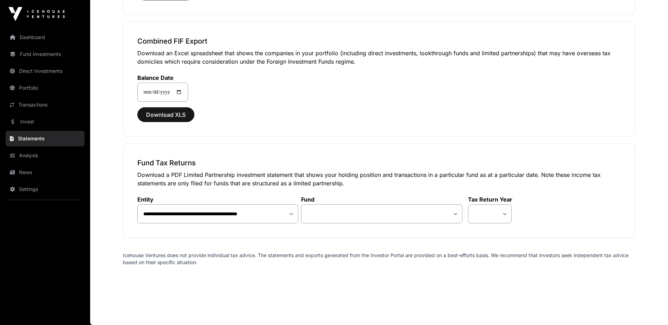  Describe the element at coordinates (37, 14) in the screenshot. I see `img: Icehouse Ventures Logo` at that location.